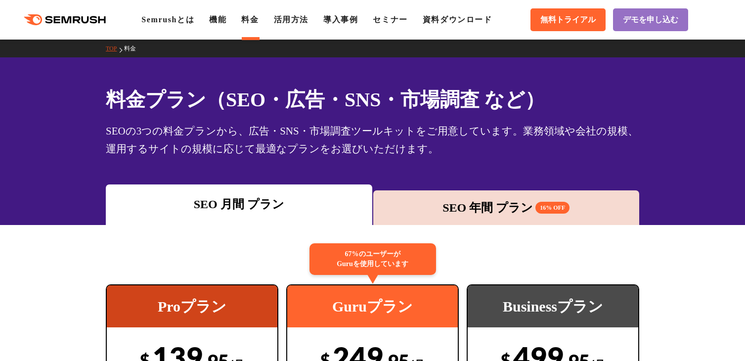 The width and height of the screenshot is (745, 361). Describe the element at coordinates (553, 306) in the screenshot. I see `div: Businessプラン` at that location.